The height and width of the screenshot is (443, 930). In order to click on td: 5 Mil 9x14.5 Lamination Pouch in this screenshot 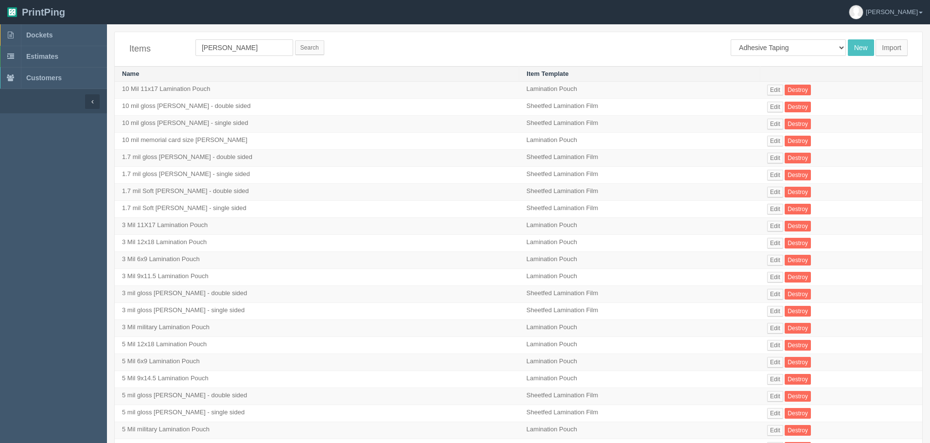, I will do `click(317, 379)`.